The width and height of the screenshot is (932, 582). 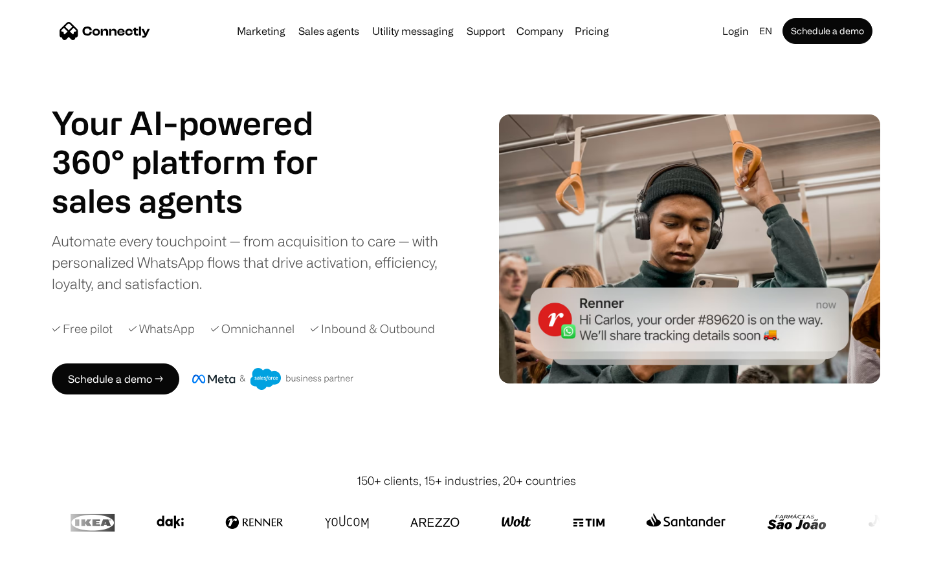 I want to click on div: ✓ Inbound & Outbound, so click(x=372, y=329).